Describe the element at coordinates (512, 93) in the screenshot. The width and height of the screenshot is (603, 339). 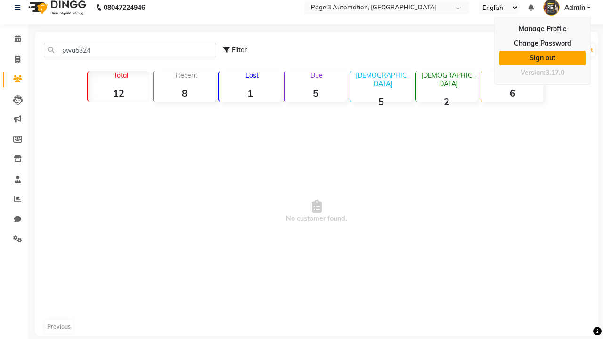
I see `strong: 6` at that location.